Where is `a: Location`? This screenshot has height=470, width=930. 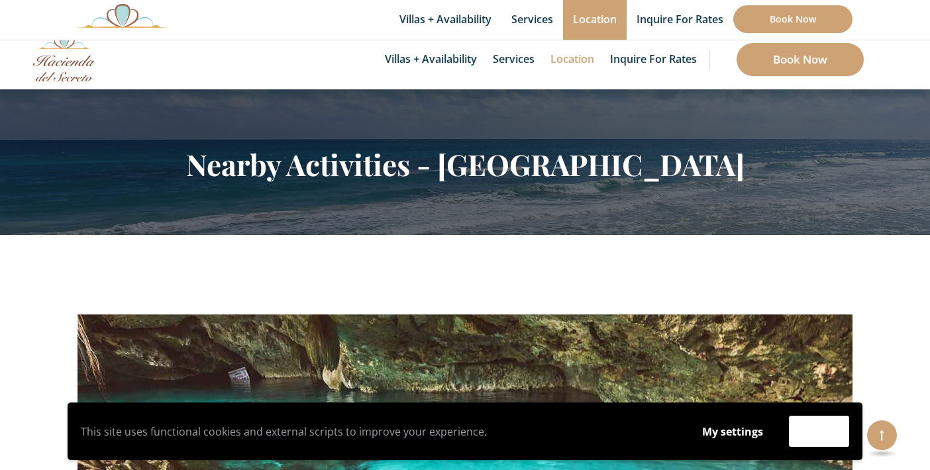
a: Location is located at coordinates (572, 60).